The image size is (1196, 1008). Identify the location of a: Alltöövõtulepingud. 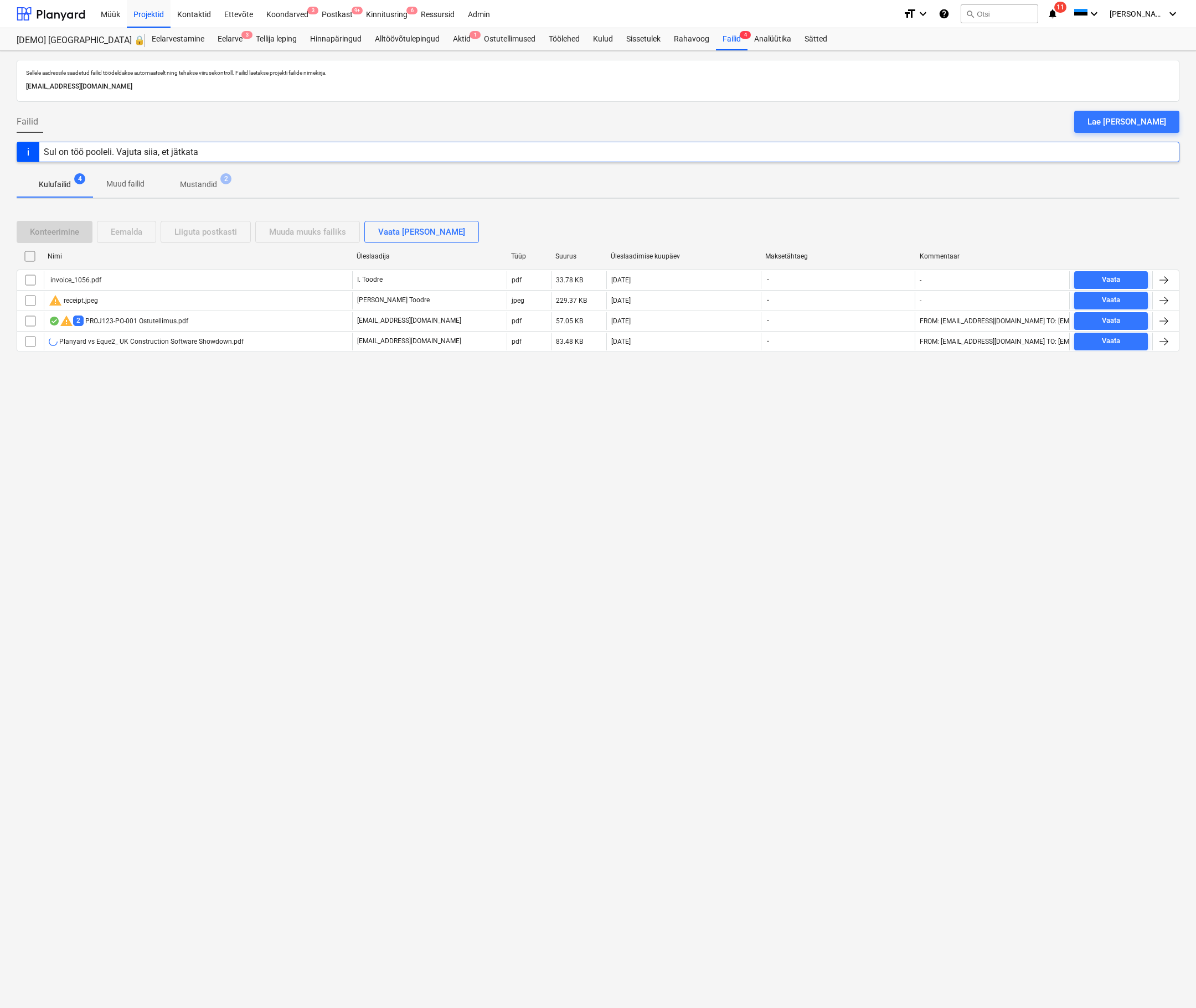
(407, 40).